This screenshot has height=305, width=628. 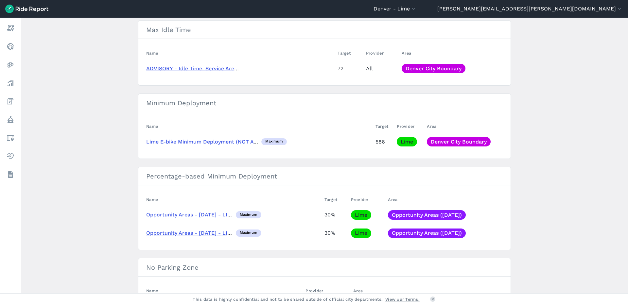 What do you see at coordinates (10, 120) in the screenshot?
I see `a: Policy` at bounding box center [10, 120].